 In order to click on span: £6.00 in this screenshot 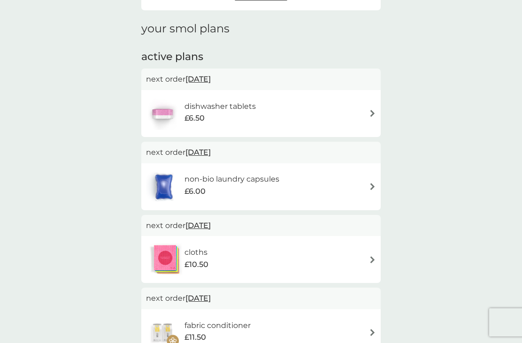, I will do `click(195, 192)`.